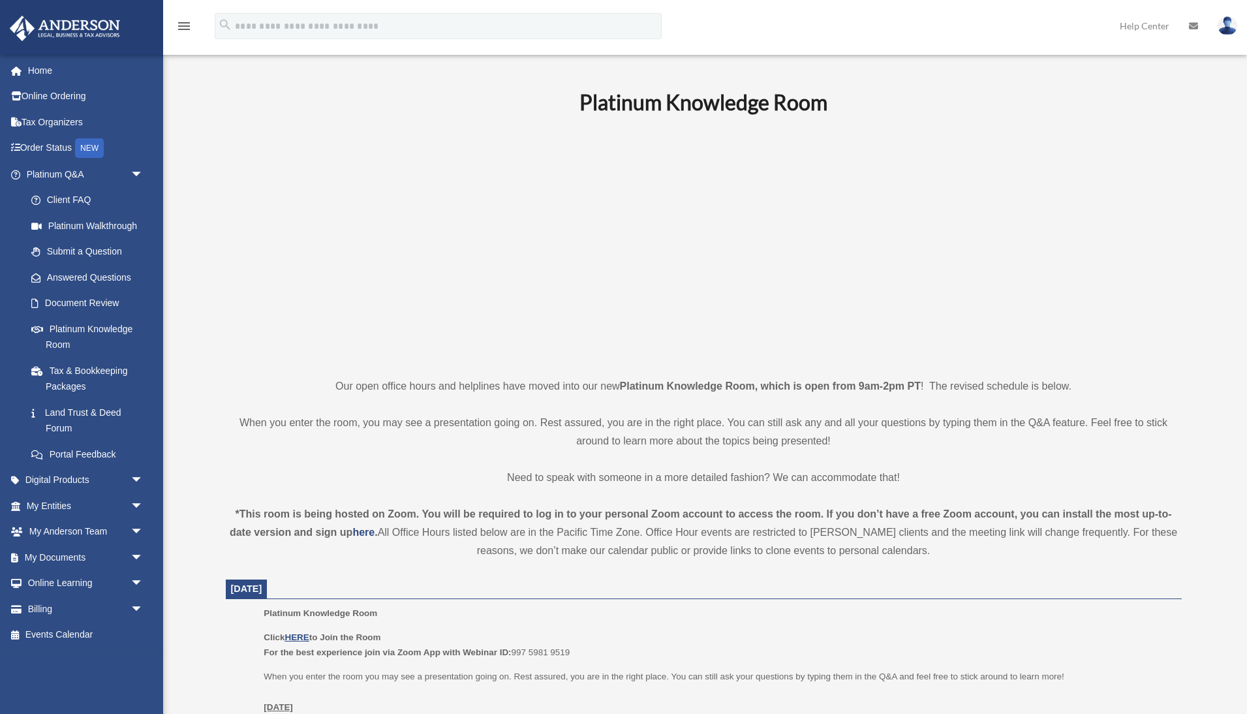  I want to click on img: User Pic, so click(1227, 25).